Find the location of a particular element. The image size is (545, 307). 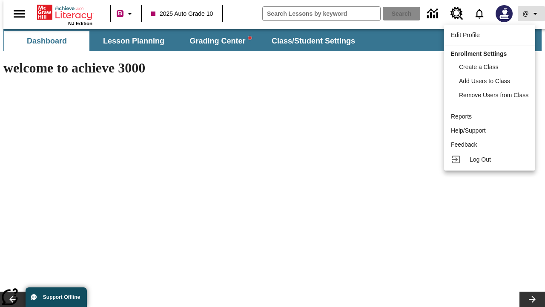

span: Enrollment Settings is located at coordinates (478, 54).